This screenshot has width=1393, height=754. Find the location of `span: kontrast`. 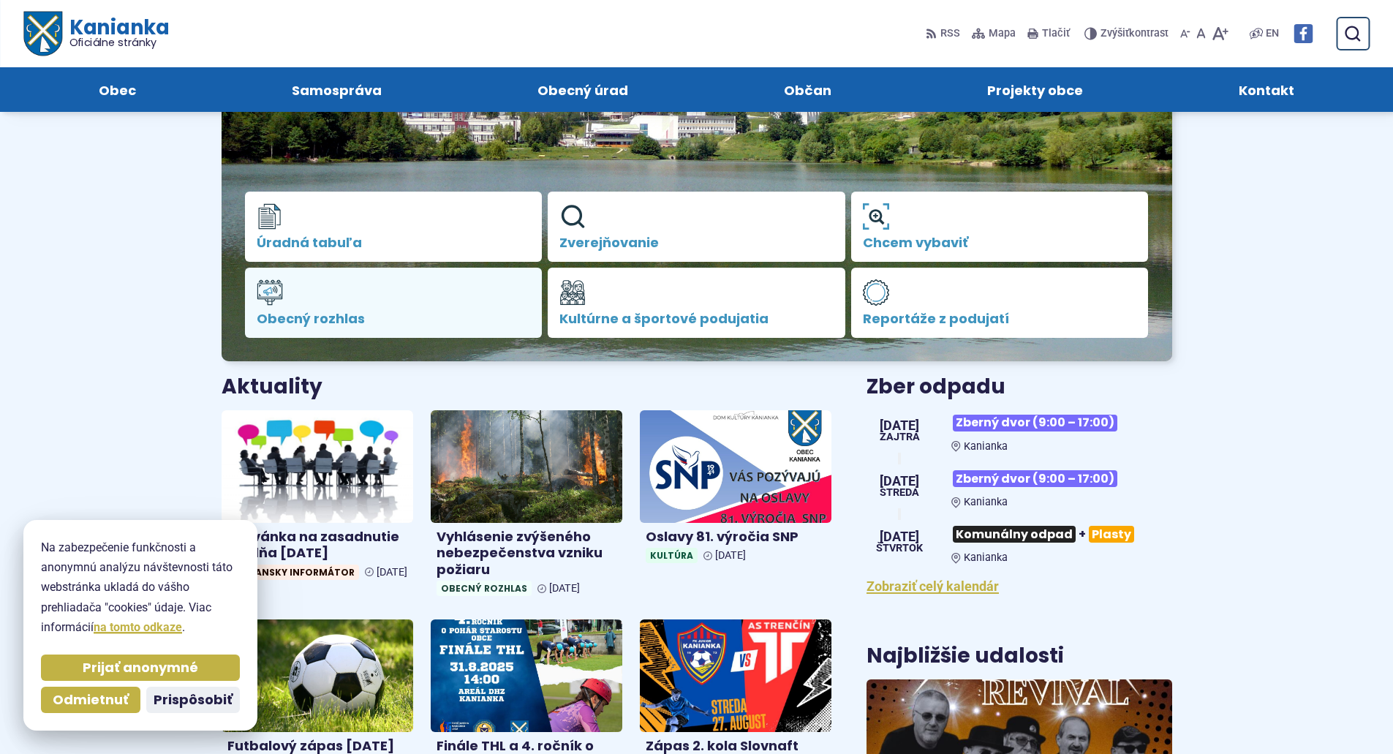

span: kontrast is located at coordinates (1134, 34).